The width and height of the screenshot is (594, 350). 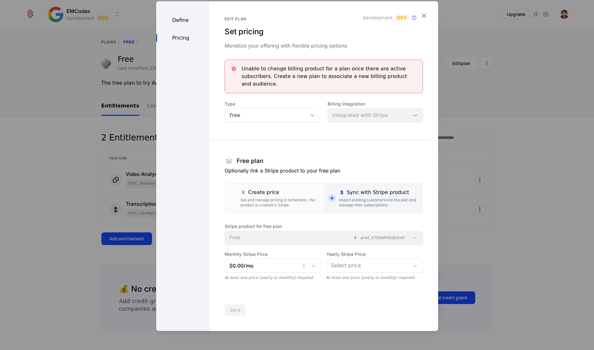 What do you see at coordinates (250, 161) in the screenshot?
I see `h1: Free plan` at bounding box center [250, 161].